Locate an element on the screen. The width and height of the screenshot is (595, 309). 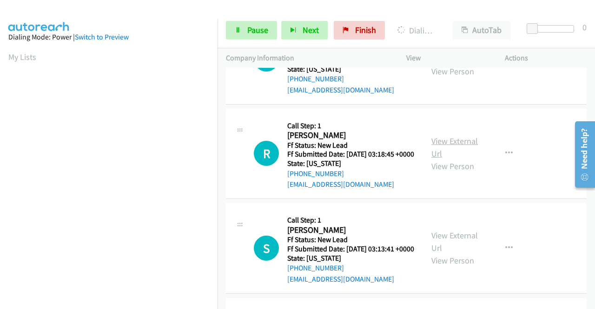
span: Pause is located at coordinates (257, 30).